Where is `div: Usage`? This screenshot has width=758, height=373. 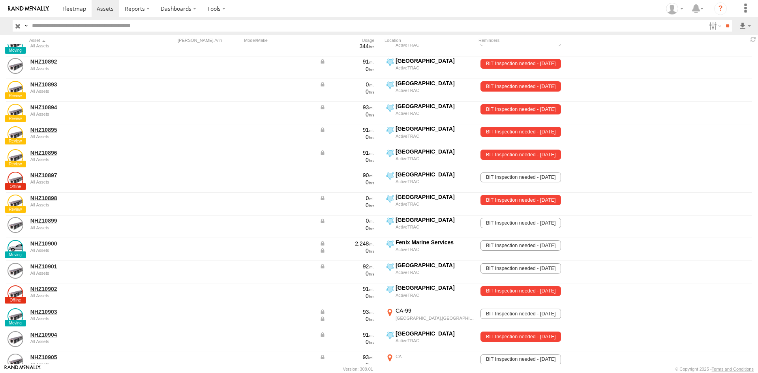
div: Usage is located at coordinates (350, 40).